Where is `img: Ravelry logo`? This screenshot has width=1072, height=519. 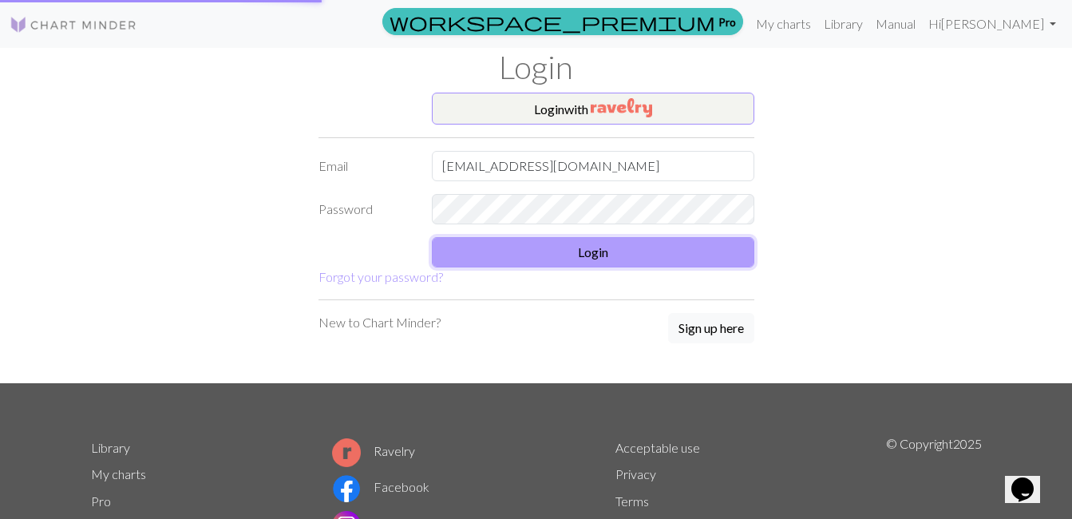
img: Ravelry logo is located at coordinates (346, 453).